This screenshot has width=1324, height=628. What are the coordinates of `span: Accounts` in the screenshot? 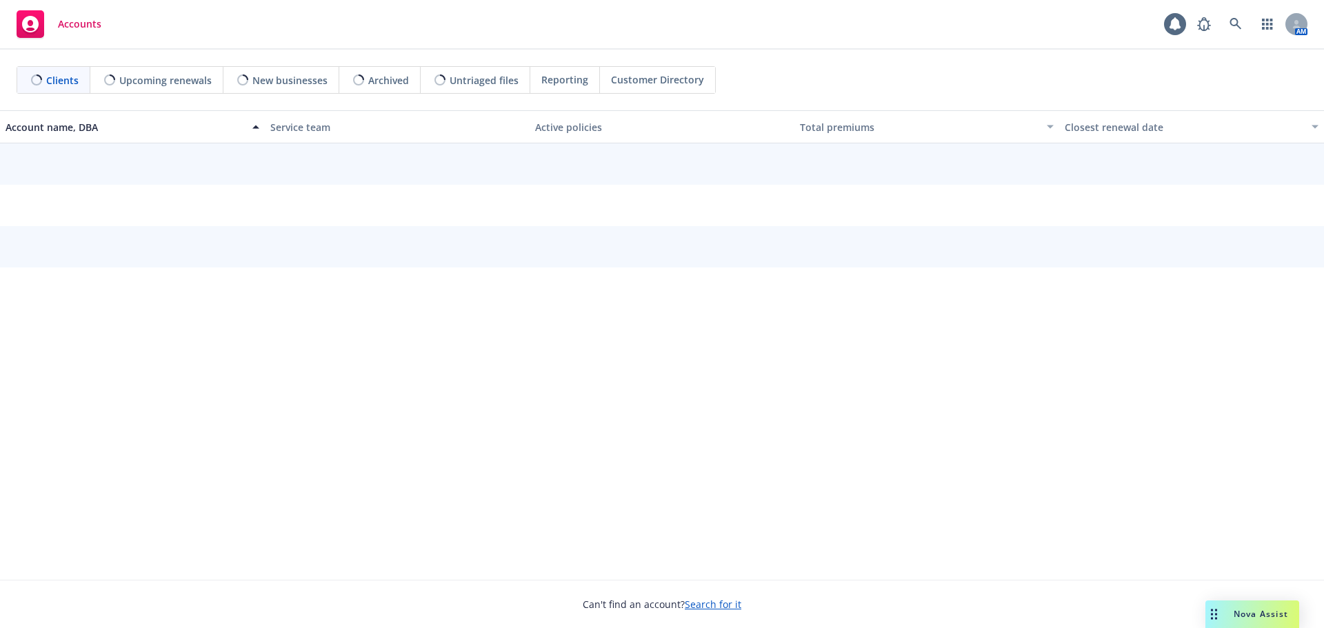 It's located at (79, 24).